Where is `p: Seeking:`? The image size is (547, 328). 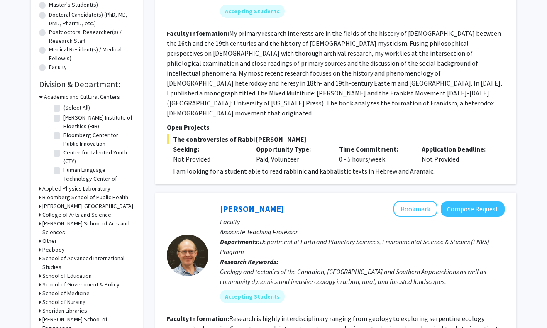 p: Seeking: is located at coordinates (208, 149).